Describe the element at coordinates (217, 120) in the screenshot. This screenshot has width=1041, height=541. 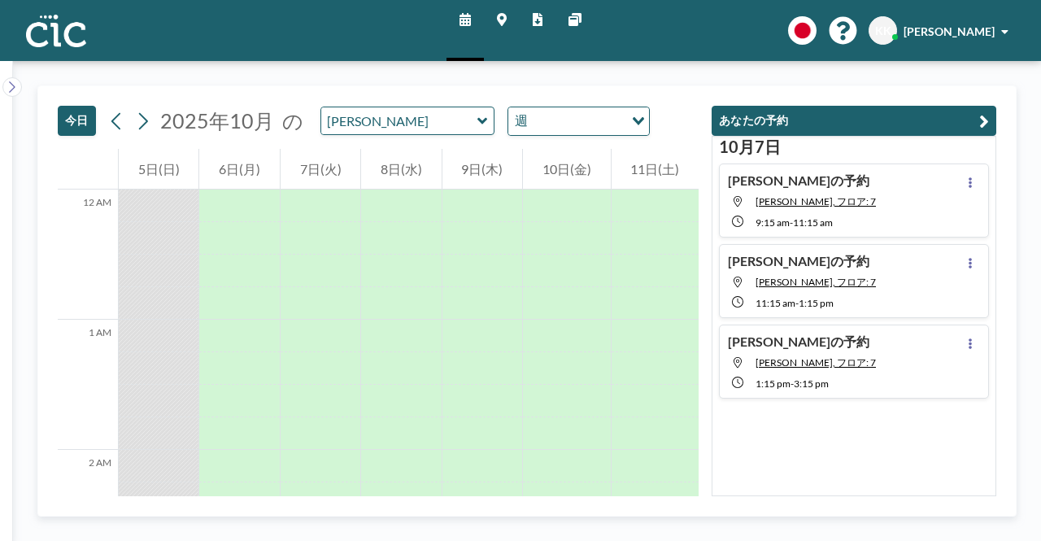
I see `span: 2025年10月` at that location.